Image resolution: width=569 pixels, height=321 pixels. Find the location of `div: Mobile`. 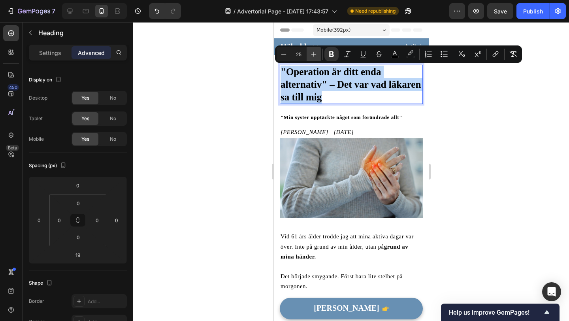

div: Mobile is located at coordinates (36, 139).